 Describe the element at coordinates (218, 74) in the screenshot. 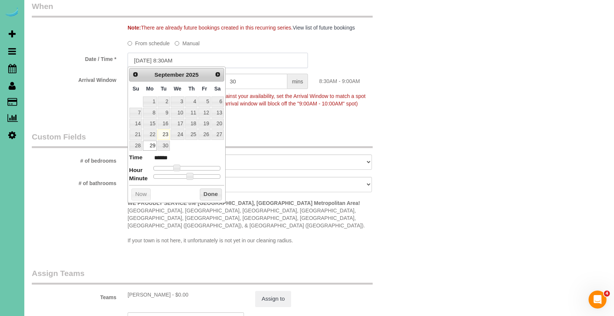

I see `a: Next` at that location.